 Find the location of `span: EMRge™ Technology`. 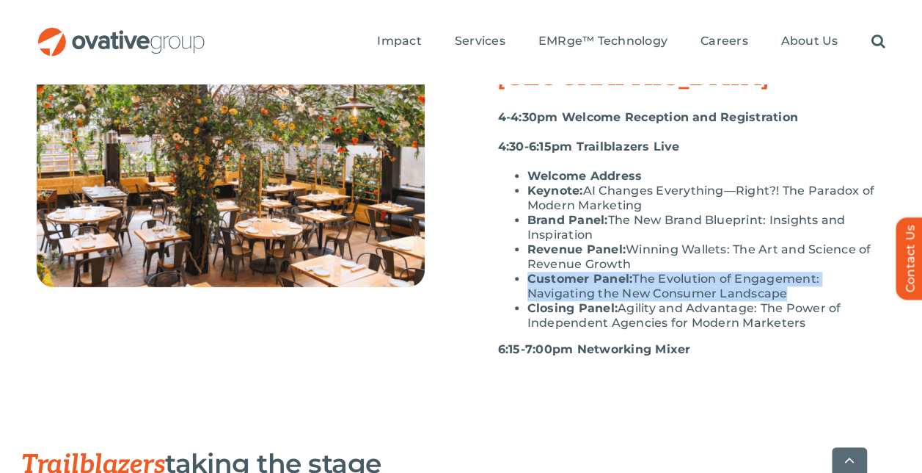

span: EMRge™ Technology is located at coordinates (603, 41).